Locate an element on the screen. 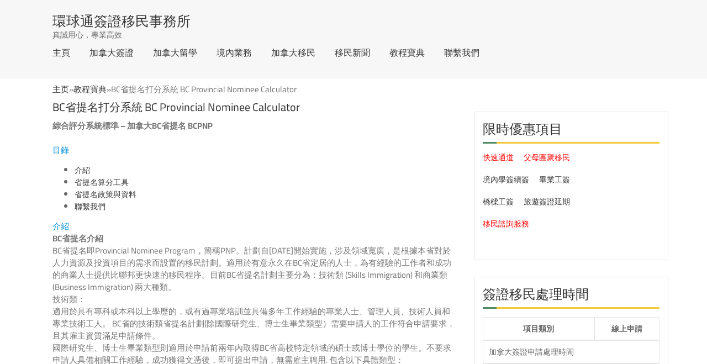 The image size is (707, 364). h1: BC省提名打分系統 BC Provincial Nominee Calculator is located at coordinates (255, 104).